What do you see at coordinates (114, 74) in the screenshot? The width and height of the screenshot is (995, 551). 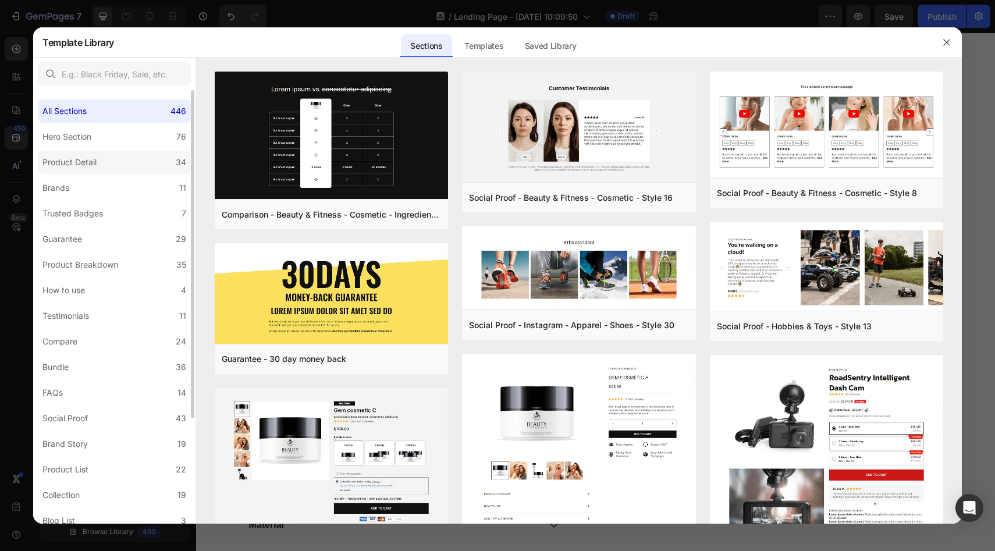 I see `input: E.g.: Black Friday, Sale, etc.` at bounding box center [114, 74].